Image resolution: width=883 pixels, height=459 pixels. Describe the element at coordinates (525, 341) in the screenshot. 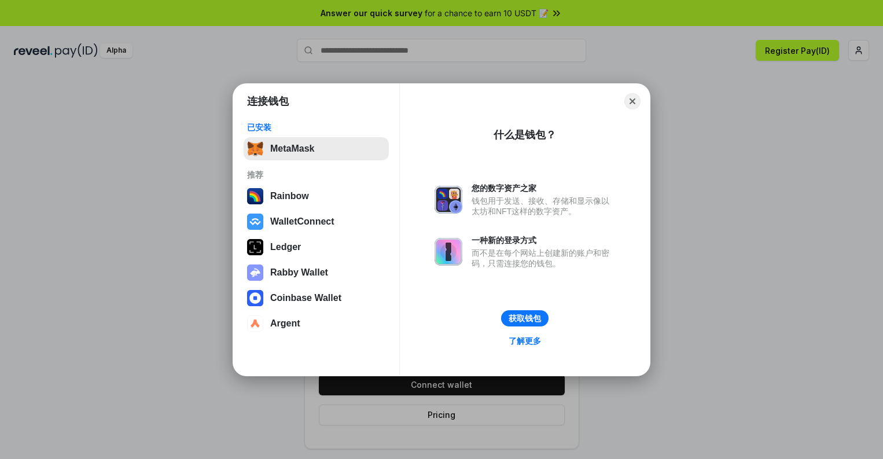

I see `div: 了解更多` at that location.